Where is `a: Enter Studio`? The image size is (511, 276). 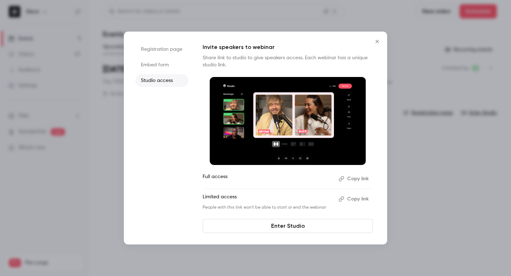
a: Enter Studio is located at coordinates (288, 226).